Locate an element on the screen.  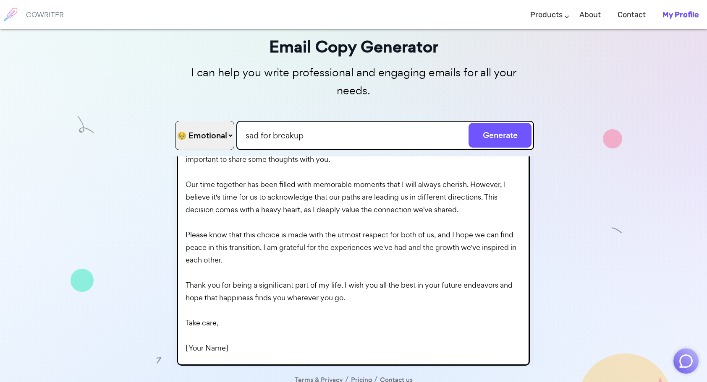
b: My Profile is located at coordinates (680, 15).